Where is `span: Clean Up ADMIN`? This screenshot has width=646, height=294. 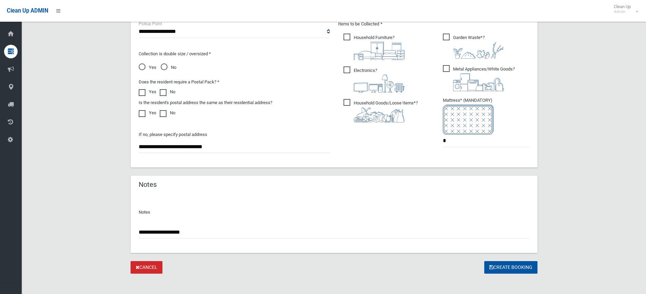
span: Clean Up ADMIN is located at coordinates (27, 11).